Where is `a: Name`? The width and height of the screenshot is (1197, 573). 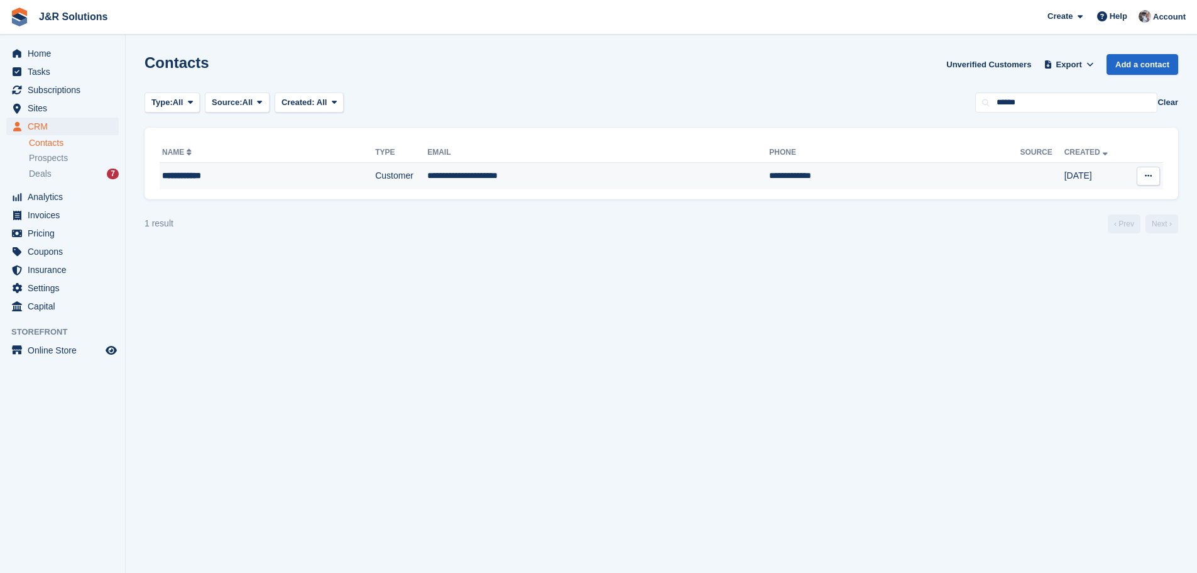
a: Name is located at coordinates (178, 152).